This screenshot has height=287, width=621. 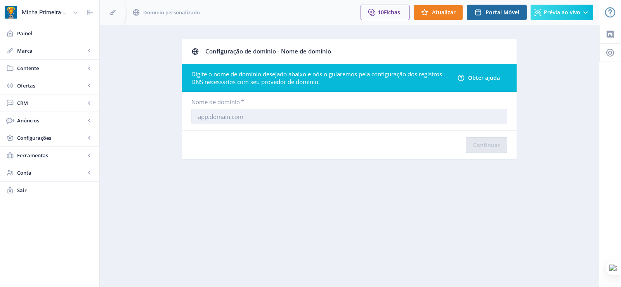 I want to click on font: Contente, so click(x=28, y=68).